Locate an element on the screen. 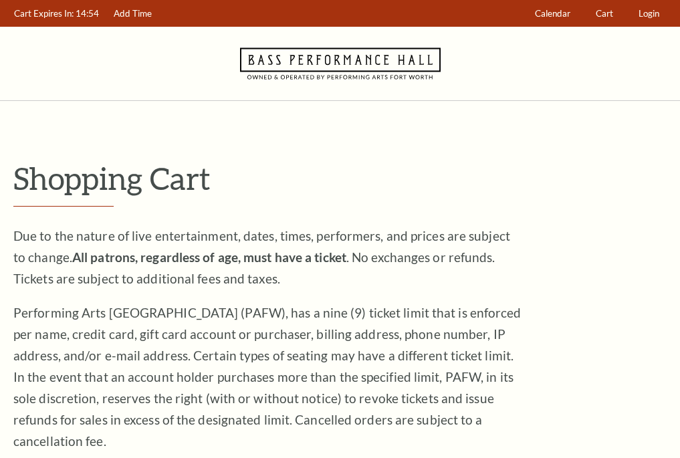  p: Shopping Cart is located at coordinates (340, 178).